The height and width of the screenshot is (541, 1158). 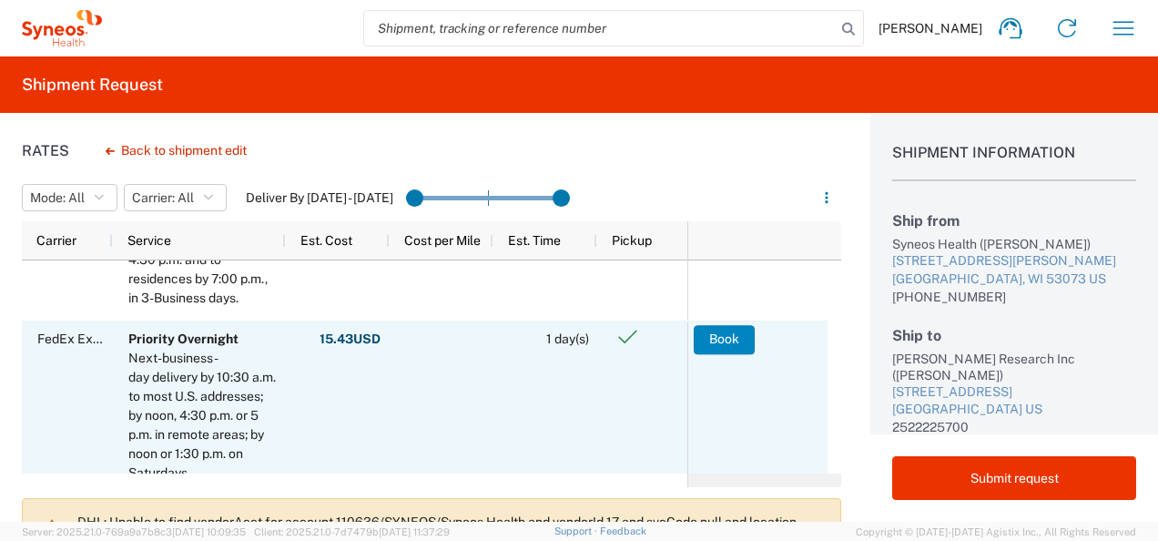 What do you see at coordinates (442, 240) in the screenshot?
I see `span: Cost per Mile` at bounding box center [442, 240].